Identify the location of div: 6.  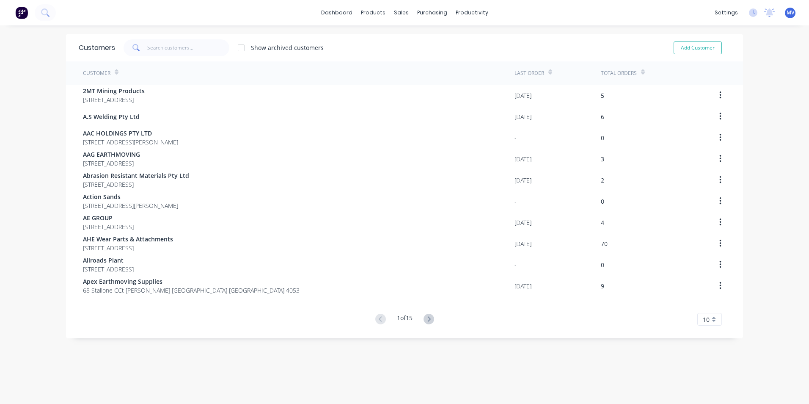
(603, 116).